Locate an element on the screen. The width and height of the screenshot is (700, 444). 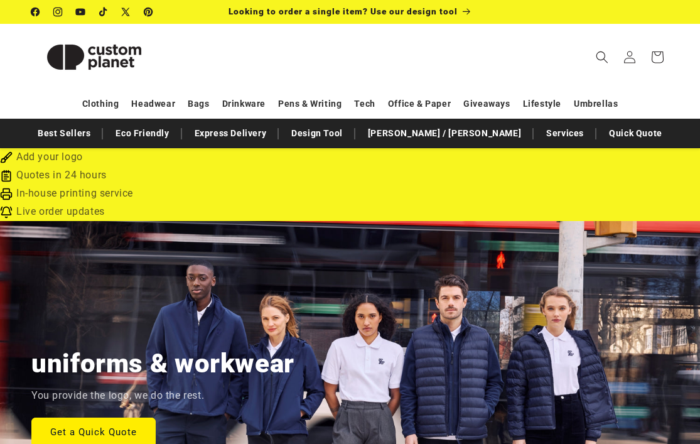
a: Lifestyle is located at coordinates (542, 104).